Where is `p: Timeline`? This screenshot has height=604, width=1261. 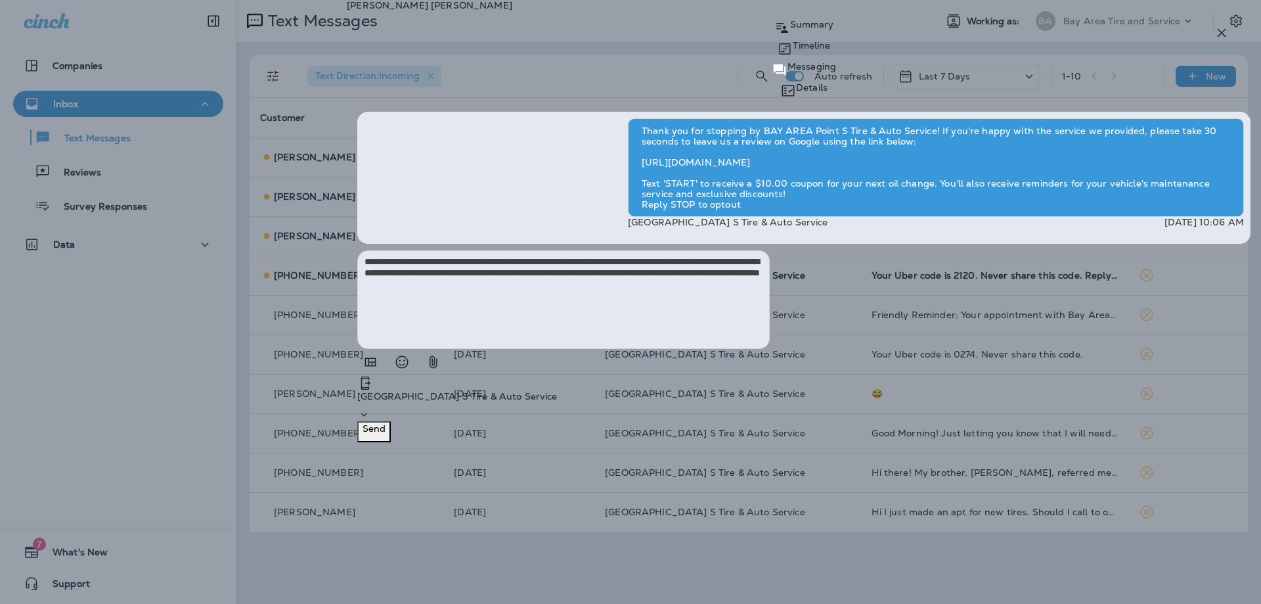 p: Timeline is located at coordinates (811, 45).